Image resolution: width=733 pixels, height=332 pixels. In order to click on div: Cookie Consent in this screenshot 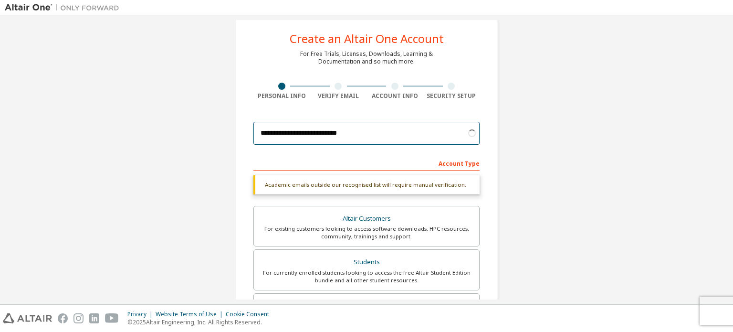, I will do `click(250, 314)`.